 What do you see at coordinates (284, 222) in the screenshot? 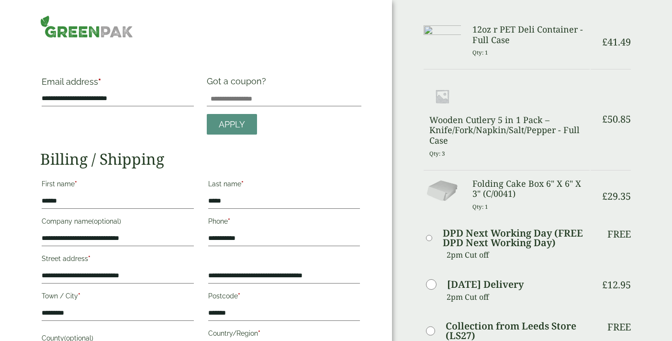
I see `label: Phone` at bounding box center [284, 222].